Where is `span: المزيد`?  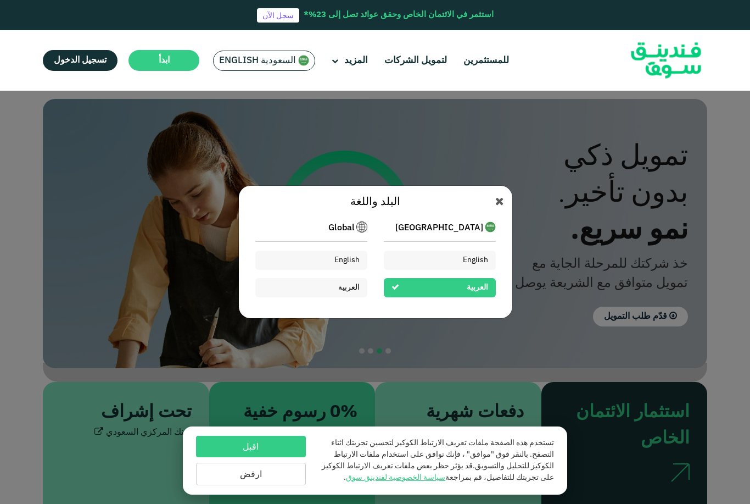
span: المزيد is located at coordinates (356, 60).